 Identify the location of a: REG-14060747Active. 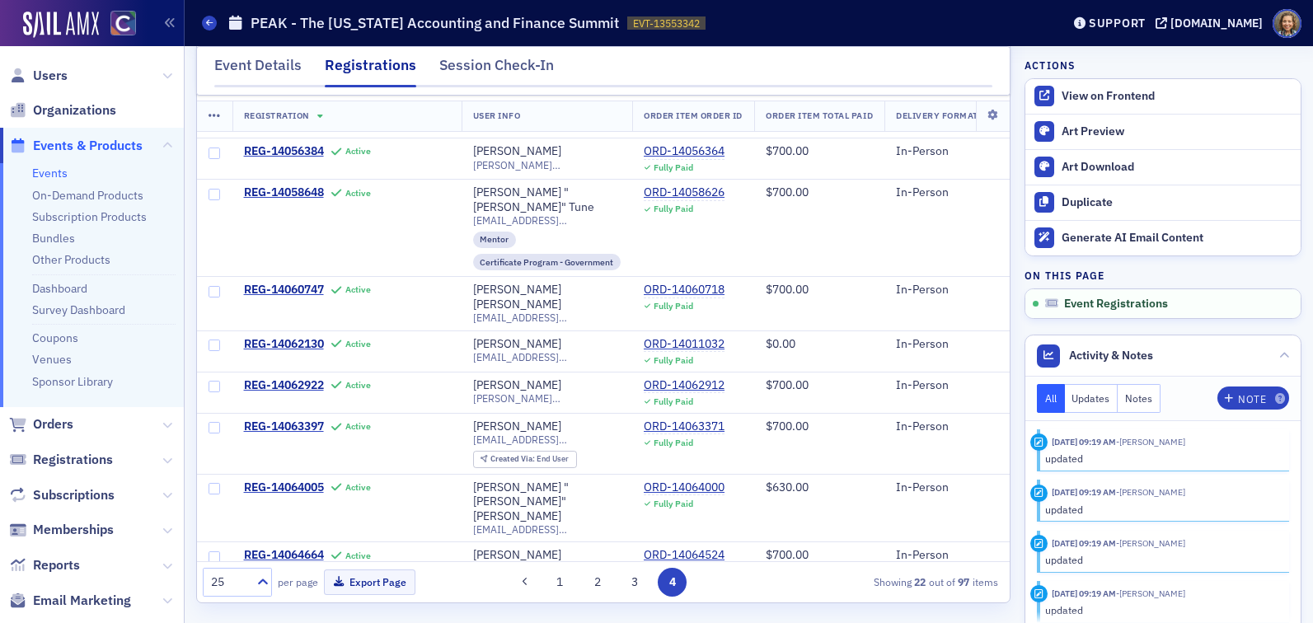
(347, 290).